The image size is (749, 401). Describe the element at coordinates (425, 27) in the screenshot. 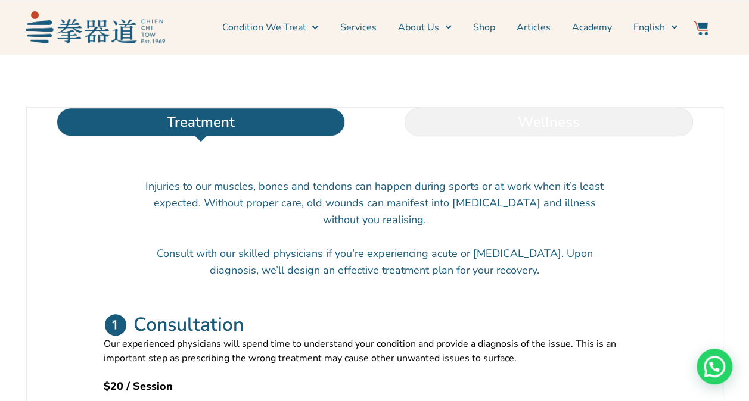

I see `a: About Us` at that location.